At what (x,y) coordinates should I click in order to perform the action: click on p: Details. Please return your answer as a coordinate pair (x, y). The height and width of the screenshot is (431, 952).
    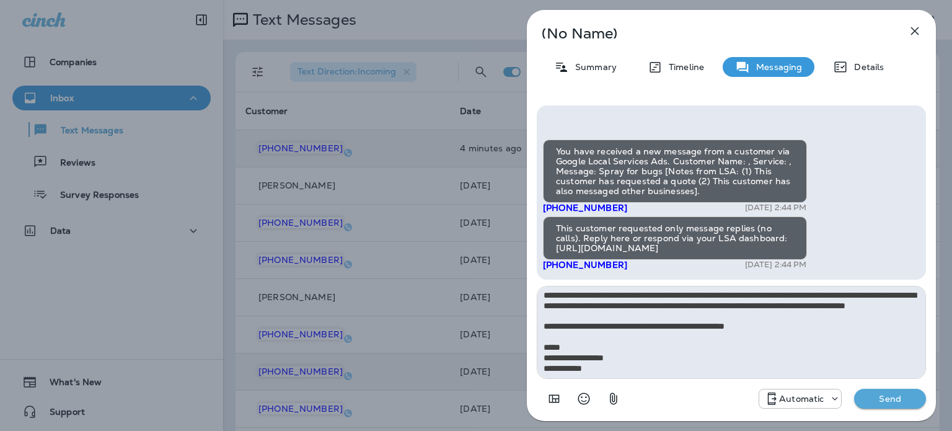
    Looking at the image, I should click on (866, 67).